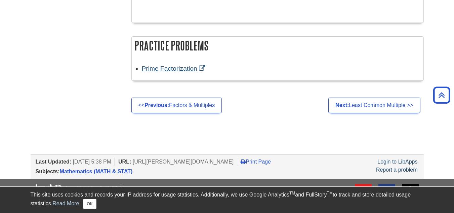 This screenshot has width=454, height=213. I want to click on a: Read More, so click(65, 203).